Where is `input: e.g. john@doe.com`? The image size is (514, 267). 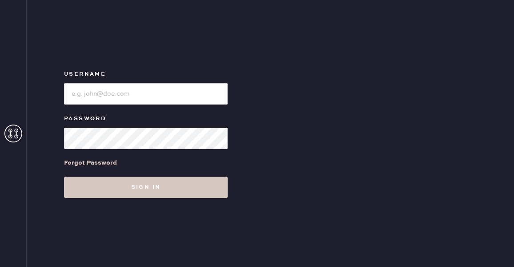
input: e.g. john@doe.com is located at coordinates (146, 94).